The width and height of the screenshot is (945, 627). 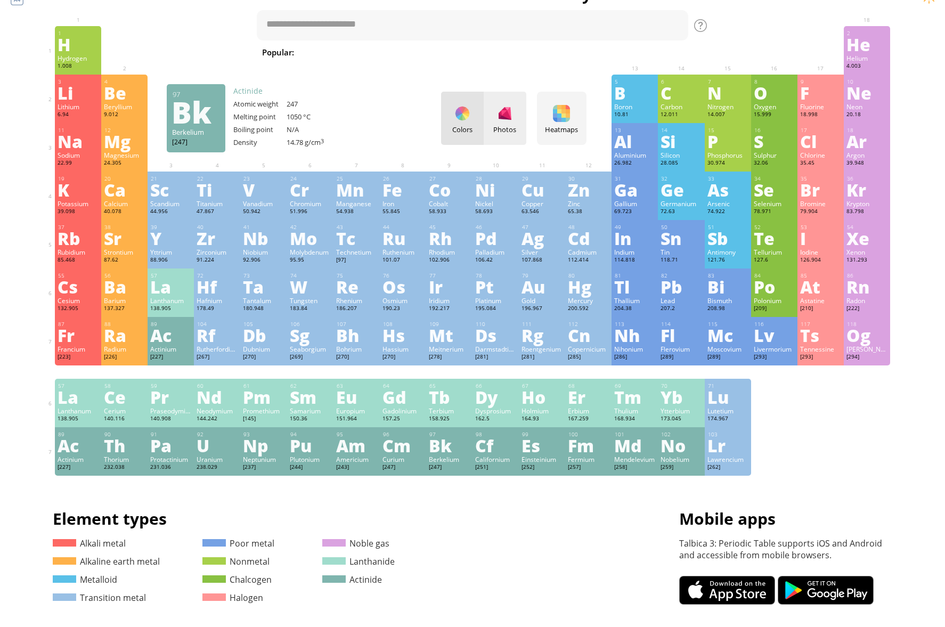 I want to click on div: Calcium, so click(x=124, y=203).